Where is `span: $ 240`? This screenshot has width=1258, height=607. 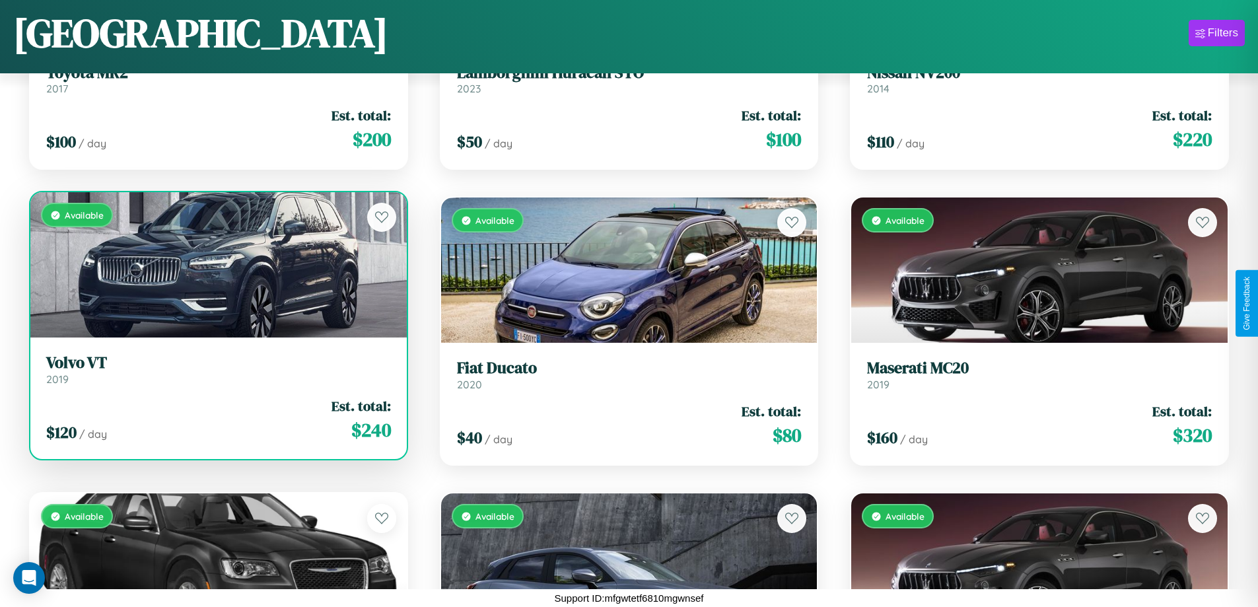
span: $ 240 is located at coordinates (371, 430).